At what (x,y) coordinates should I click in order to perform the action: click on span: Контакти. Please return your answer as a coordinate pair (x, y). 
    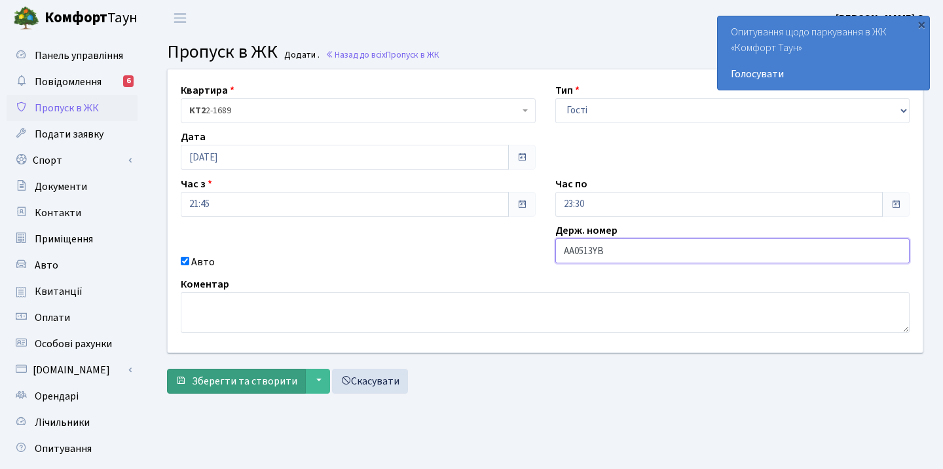
    Looking at the image, I should click on (58, 213).